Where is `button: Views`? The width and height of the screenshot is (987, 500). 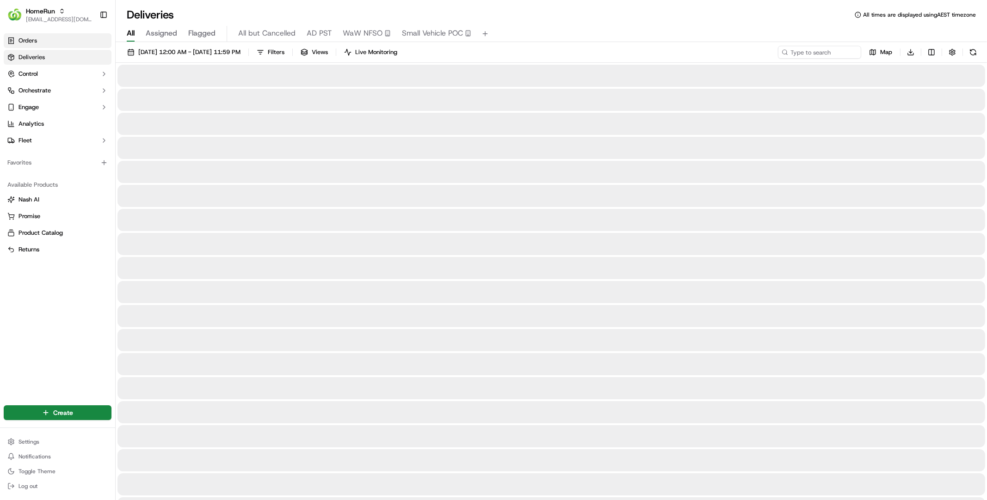
button: Views is located at coordinates (314, 52).